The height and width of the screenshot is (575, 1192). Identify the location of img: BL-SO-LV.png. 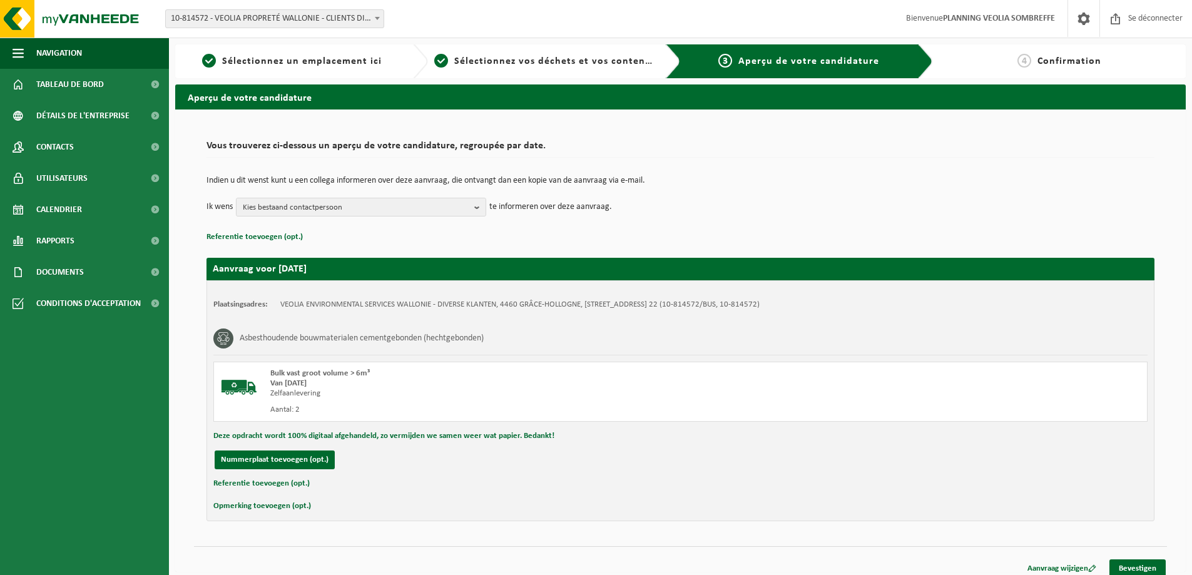
(239, 387).